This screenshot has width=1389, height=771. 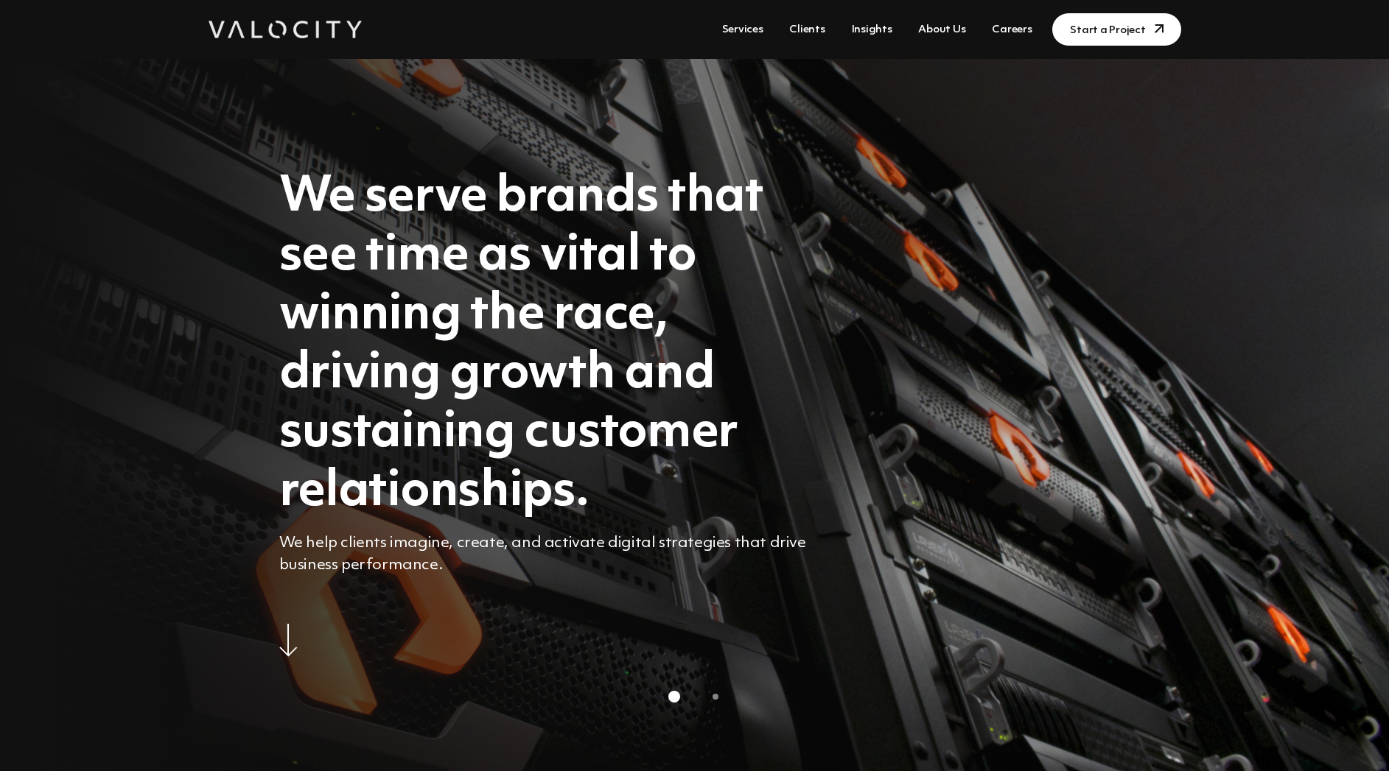 What do you see at coordinates (552, 555) in the screenshot?
I see `p: We help clients imagine, create, and activate digital strategies that drive business performance.` at bounding box center [552, 555].